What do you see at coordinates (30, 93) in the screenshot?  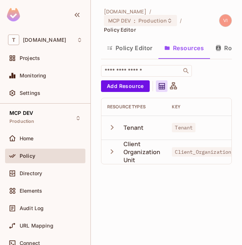 I see `span: Settings` at bounding box center [30, 93].